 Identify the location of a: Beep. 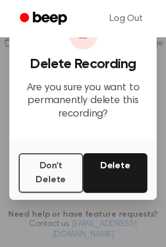
(44, 19).